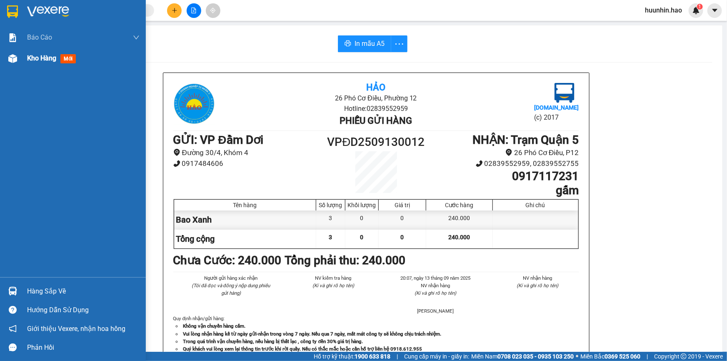  What do you see at coordinates (700, 7) in the screenshot?
I see `sup: 1` at bounding box center [700, 7].